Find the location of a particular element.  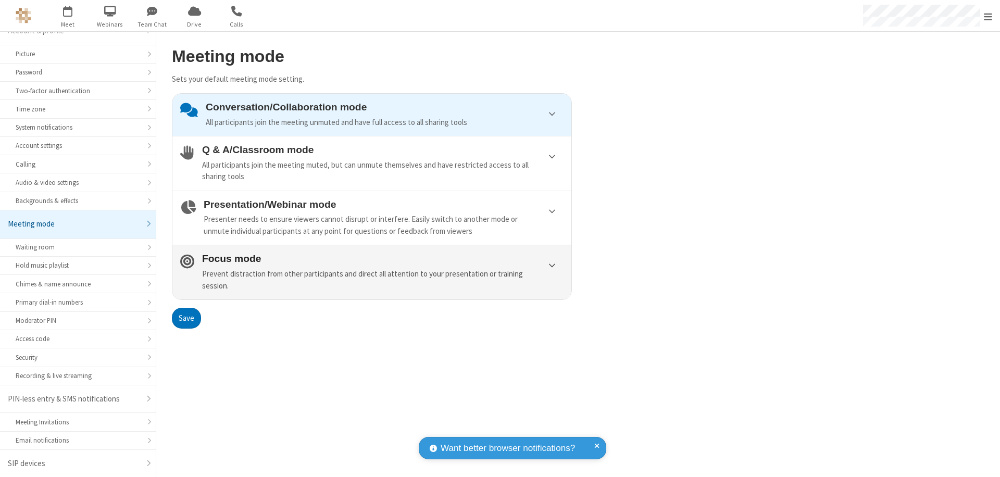

div: Picture is located at coordinates (78, 54).